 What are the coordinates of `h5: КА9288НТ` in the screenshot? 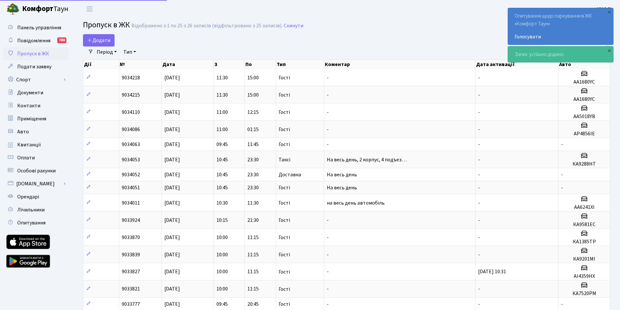 It's located at (584, 164).